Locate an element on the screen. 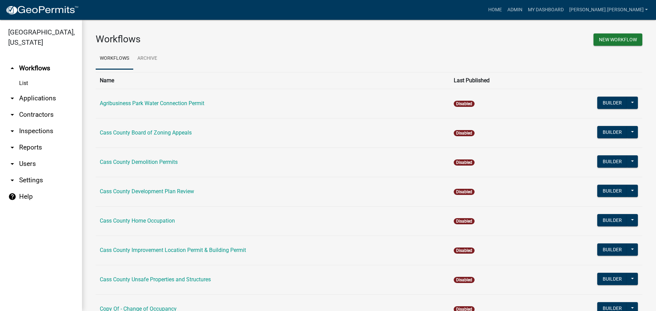 The width and height of the screenshot is (656, 311). a: Cass County Demolition Permits is located at coordinates (139, 162).